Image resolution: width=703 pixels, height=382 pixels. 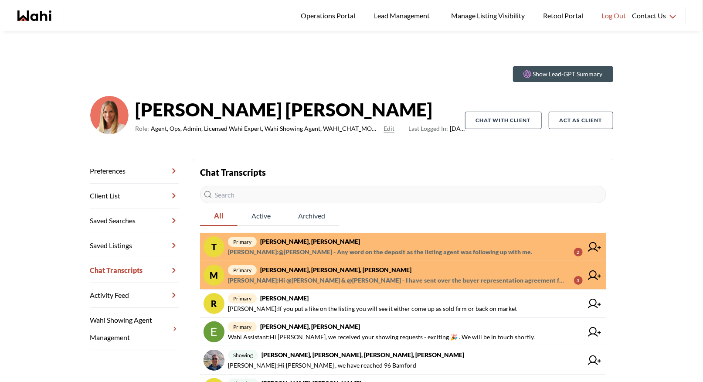 What do you see at coordinates (109, 115) in the screenshot?
I see `img: 0f07b375cde2b3f9.png` at bounding box center [109, 115].